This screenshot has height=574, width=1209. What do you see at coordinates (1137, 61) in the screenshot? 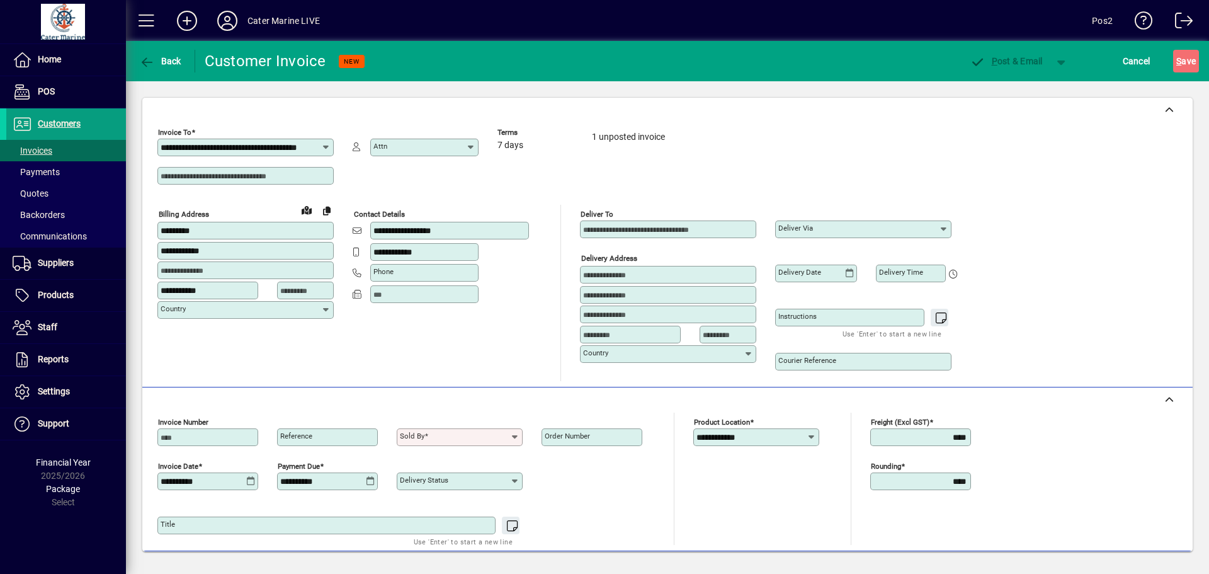
I see `button: Cancel` at bounding box center [1137, 61].